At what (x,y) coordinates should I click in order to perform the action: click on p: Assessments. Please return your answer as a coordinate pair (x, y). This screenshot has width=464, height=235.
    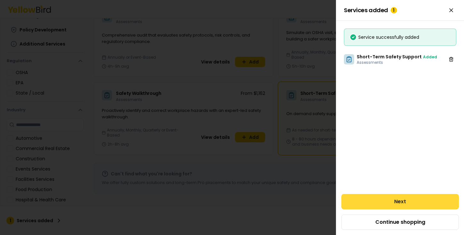
    Looking at the image, I should click on (396, 62).